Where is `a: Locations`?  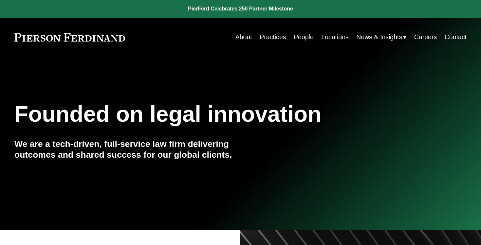
a: Locations is located at coordinates (335, 37).